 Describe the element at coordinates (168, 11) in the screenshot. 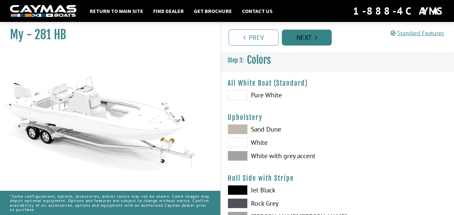

I see `a: Find Dealer` at that location.